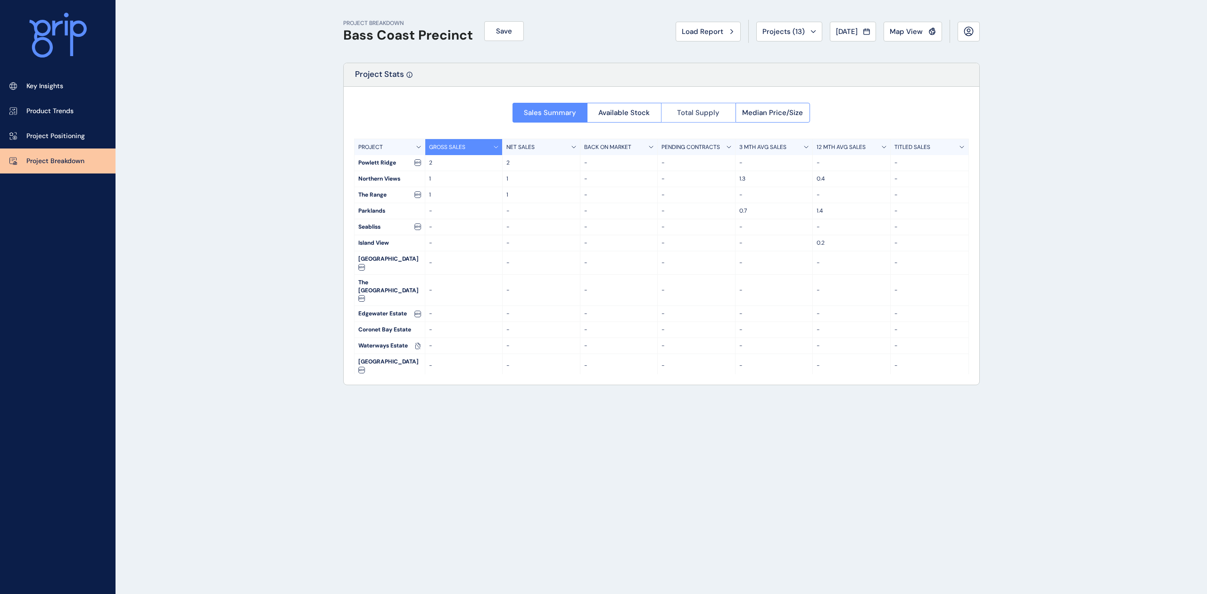 Image resolution: width=1207 pixels, height=594 pixels. What do you see at coordinates (389, 330) in the screenshot?
I see `div: Coronet Bay Estate` at bounding box center [389, 330].